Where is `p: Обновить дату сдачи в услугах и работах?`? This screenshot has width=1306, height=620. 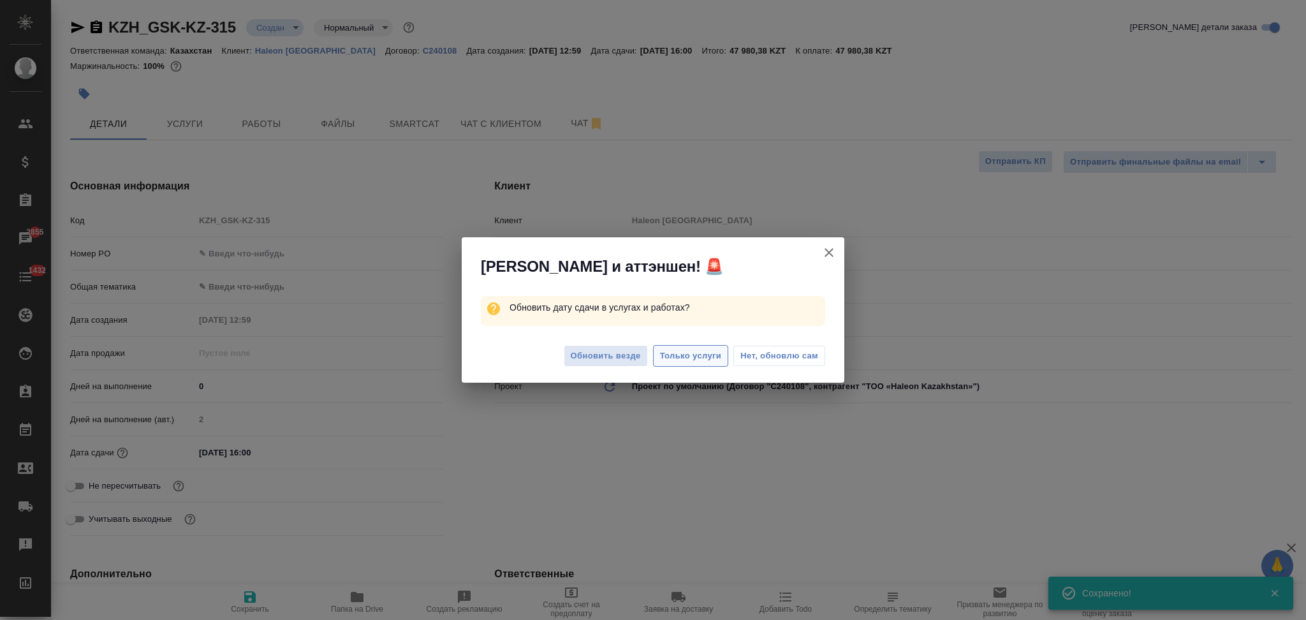
p: Обновить дату сдачи в услугах и работах? is located at coordinates (667, 307).